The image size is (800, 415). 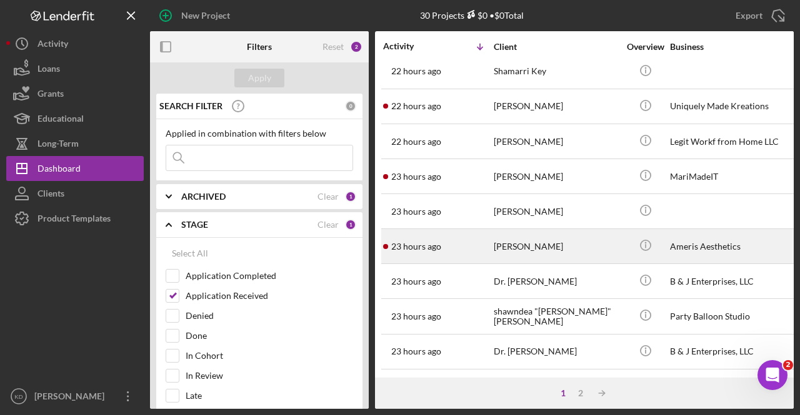 What do you see at coordinates (206, 16) in the screenshot?
I see `div: New Project` at bounding box center [206, 16].